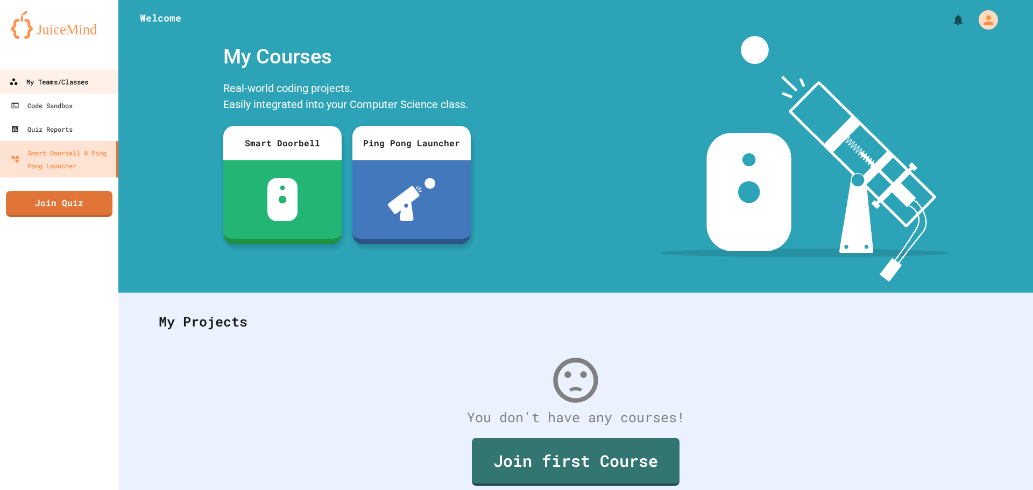 This screenshot has width=1033, height=490. I want to click on img: sdb-white.svg, so click(282, 200).